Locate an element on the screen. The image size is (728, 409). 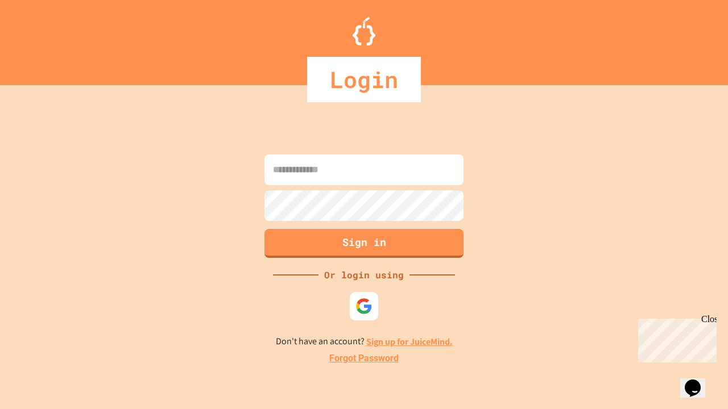
a: Forgot Password is located at coordinates (364, 359).